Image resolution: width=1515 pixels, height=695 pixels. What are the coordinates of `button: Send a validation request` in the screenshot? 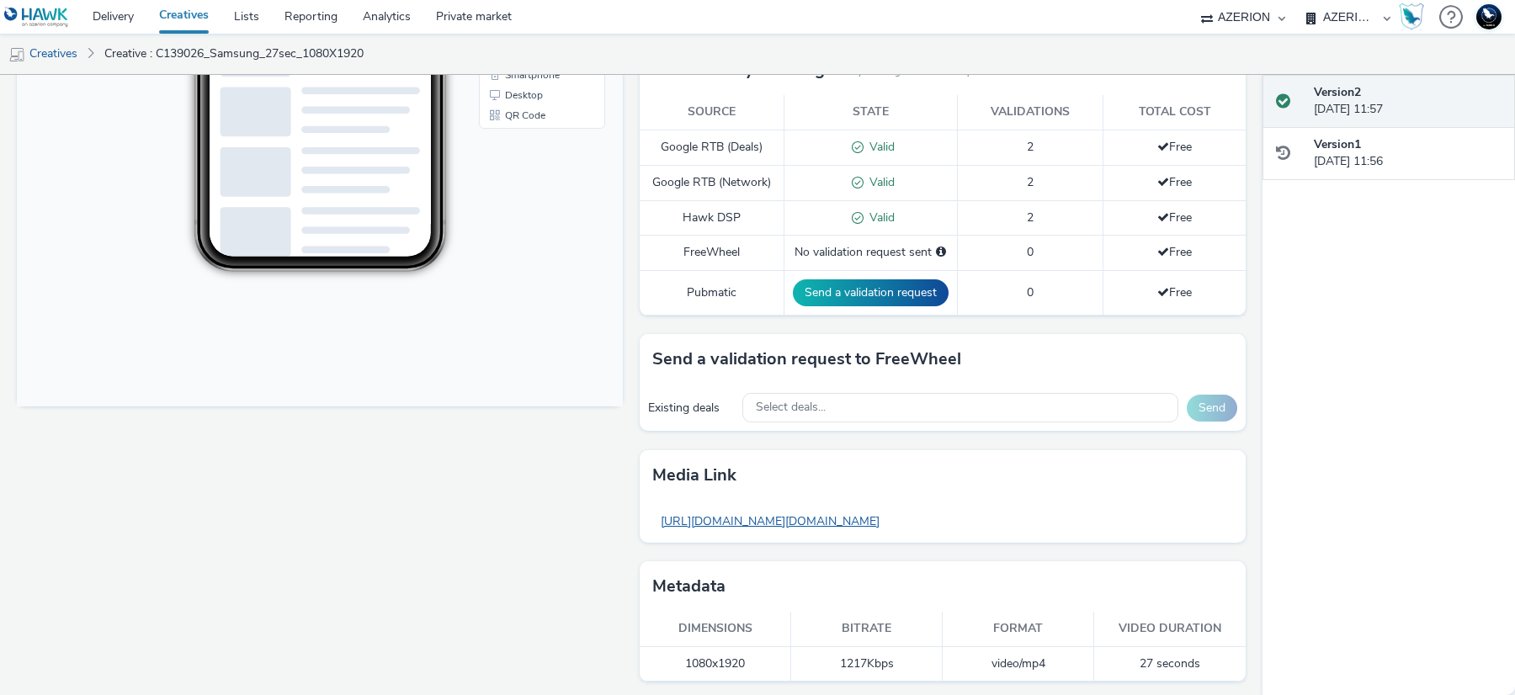 It's located at (871, 293).